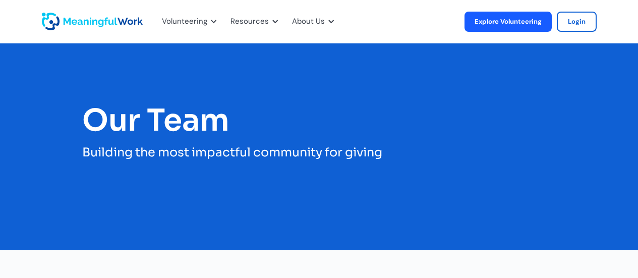 Image resolution: width=638 pixels, height=278 pixels. Describe the element at coordinates (319, 121) in the screenshot. I see `h1: Our Team` at that location.